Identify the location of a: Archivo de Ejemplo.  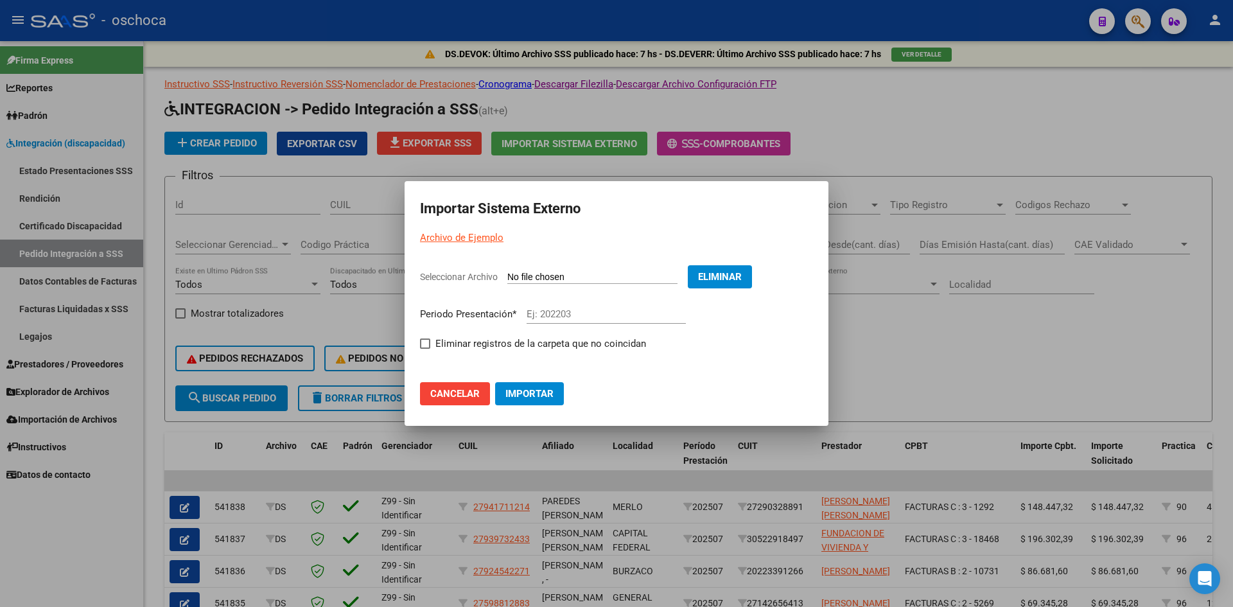
(462, 238).